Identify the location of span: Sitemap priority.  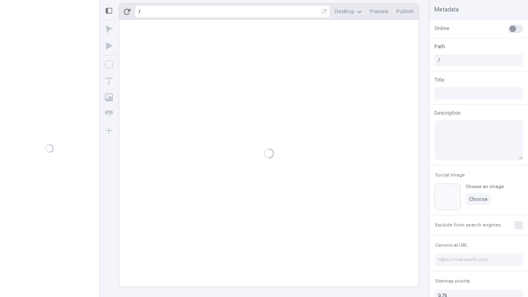
(452, 281).